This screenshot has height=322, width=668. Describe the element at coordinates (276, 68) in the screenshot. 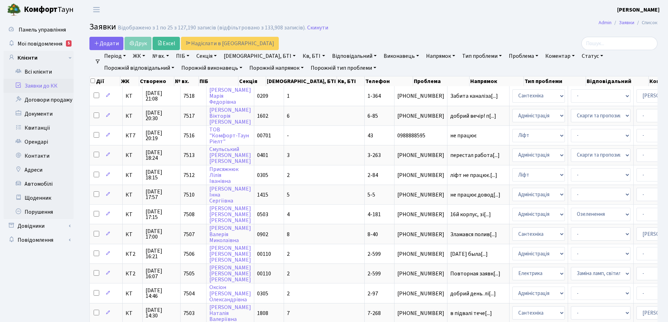

I see `a: Порожній напрямок` at that location.